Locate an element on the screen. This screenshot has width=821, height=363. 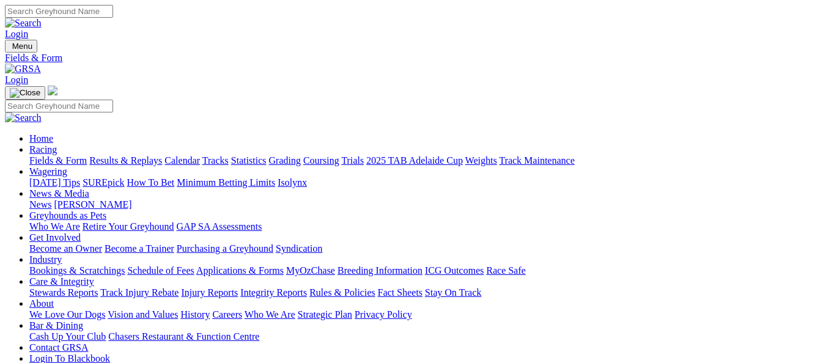
a: Integrity Reports is located at coordinates (273, 292).